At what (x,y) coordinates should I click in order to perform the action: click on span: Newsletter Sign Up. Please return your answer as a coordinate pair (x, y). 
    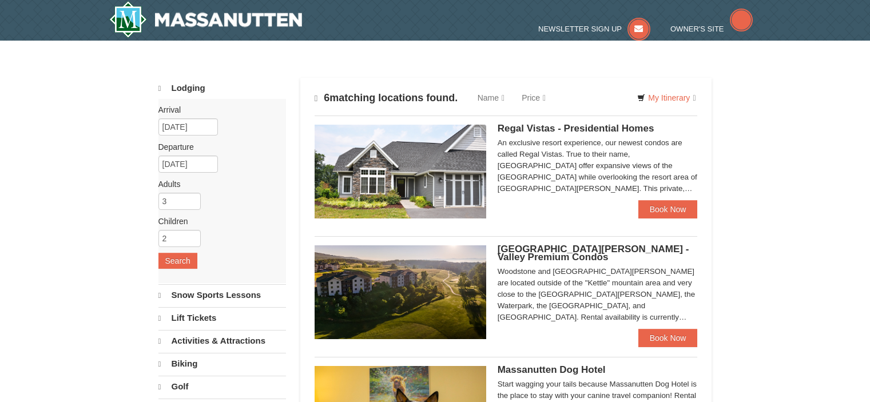
    Looking at the image, I should click on (580, 29).